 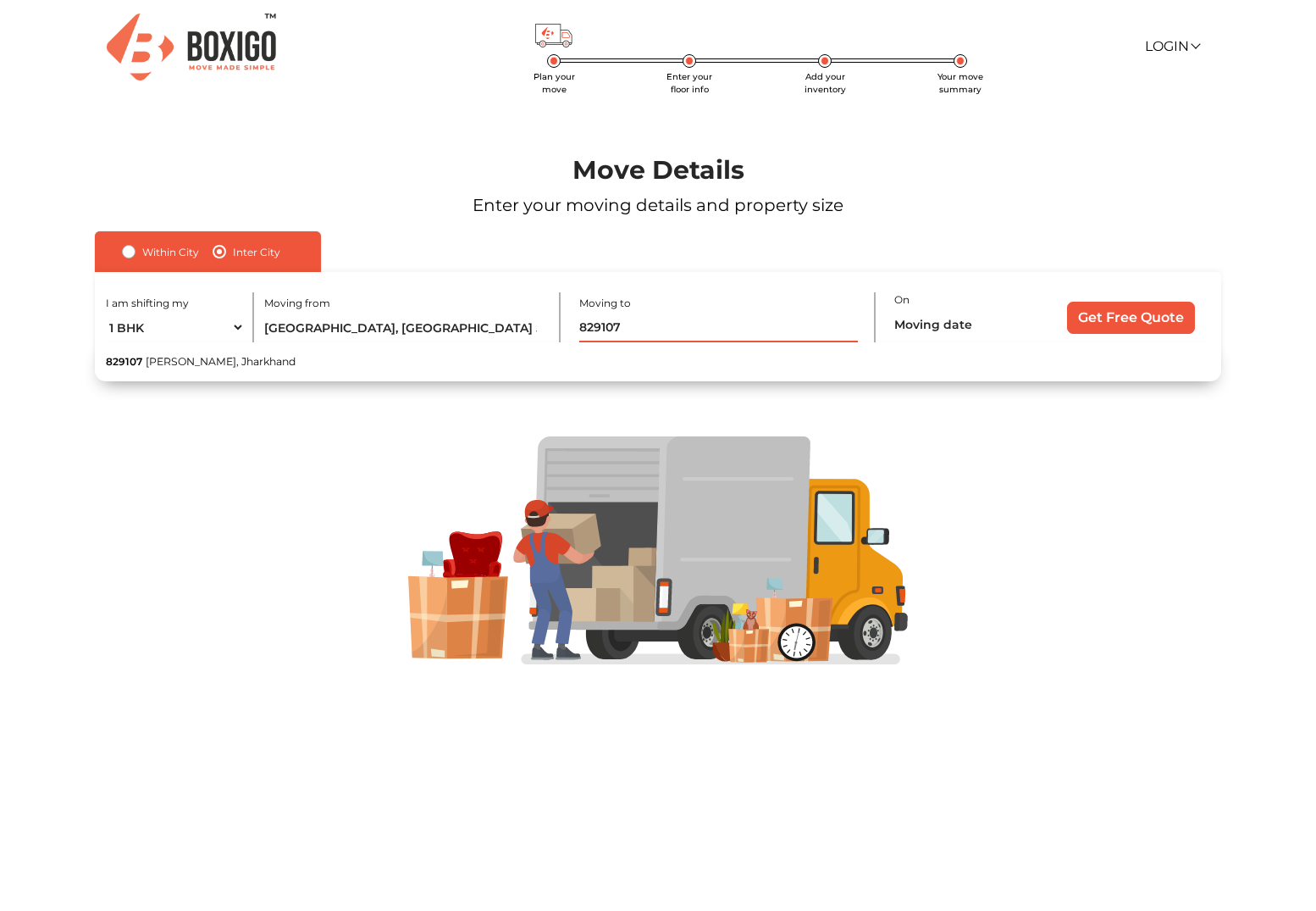 I want to click on label: I am shifting my, so click(x=147, y=303).